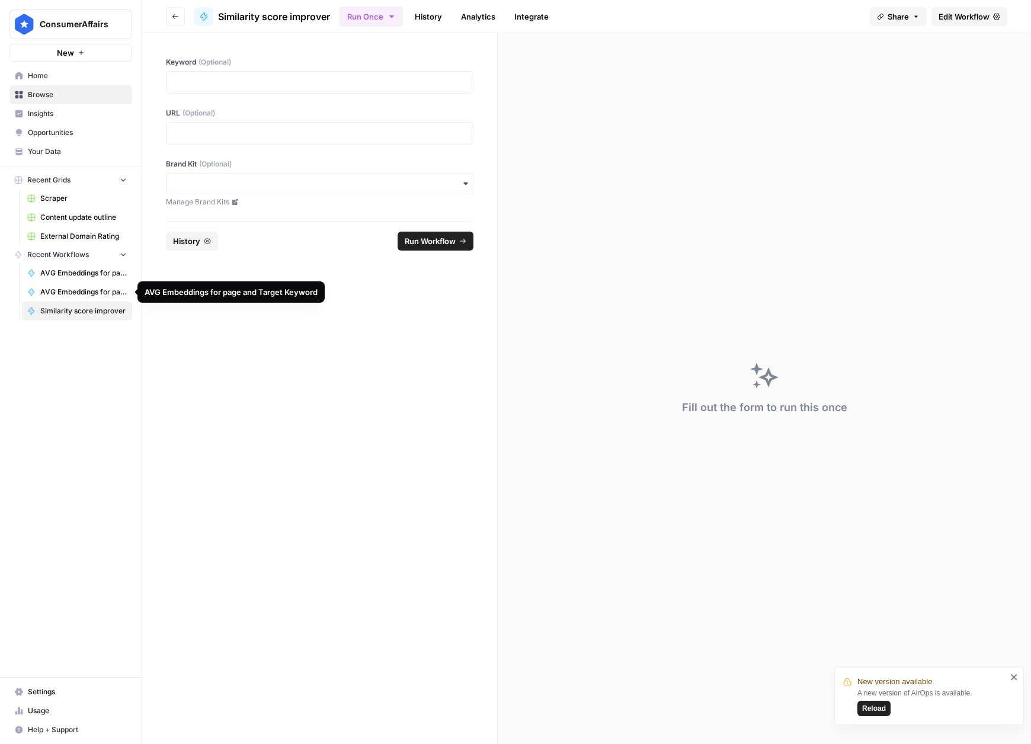 This screenshot has width=1031, height=744. I want to click on a: Integrate, so click(531, 17).